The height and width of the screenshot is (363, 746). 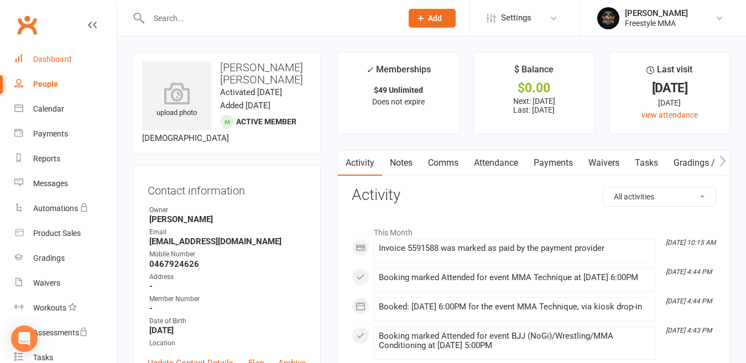 What do you see at coordinates (45, 84) in the screenshot?
I see `div: People` at bounding box center [45, 84].